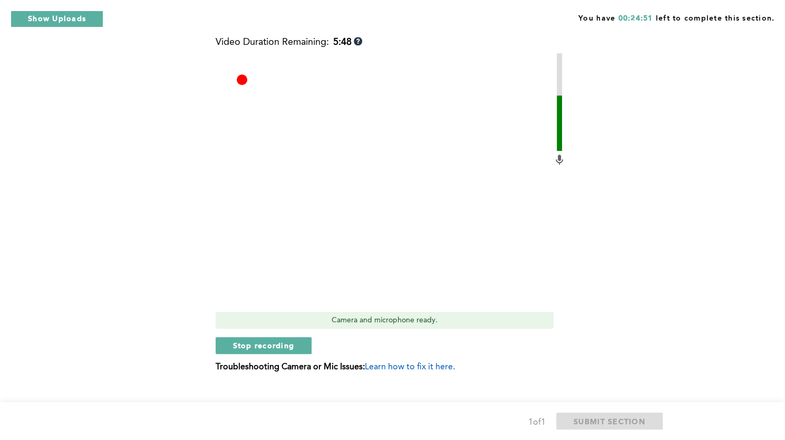  What do you see at coordinates (342, 42) in the screenshot?
I see `b: 5:48` at bounding box center [342, 42].